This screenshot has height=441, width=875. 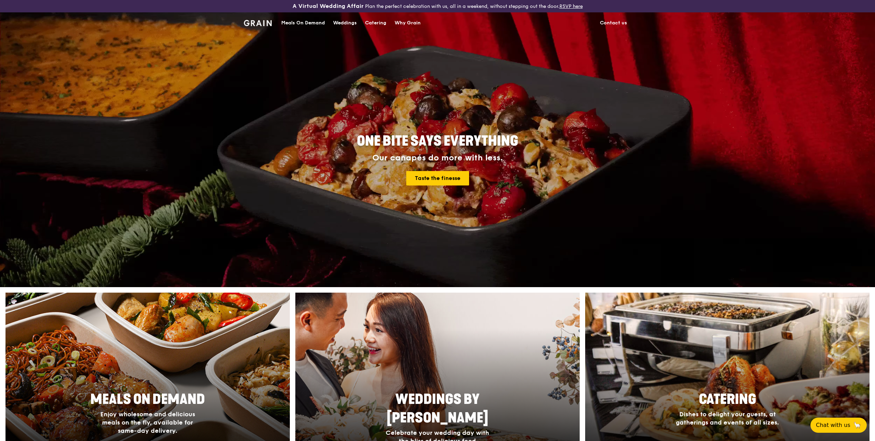 What do you see at coordinates (838, 425) in the screenshot?
I see `button: Chat with us🦙` at bounding box center [838, 425].